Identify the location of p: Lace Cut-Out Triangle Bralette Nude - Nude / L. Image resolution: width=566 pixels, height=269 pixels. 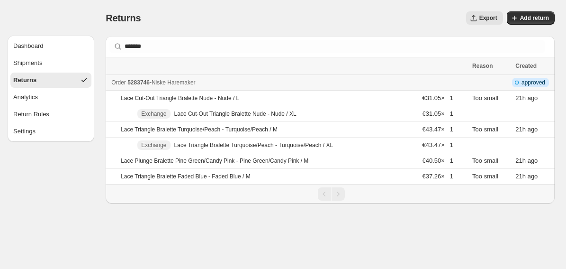
(180, 98).